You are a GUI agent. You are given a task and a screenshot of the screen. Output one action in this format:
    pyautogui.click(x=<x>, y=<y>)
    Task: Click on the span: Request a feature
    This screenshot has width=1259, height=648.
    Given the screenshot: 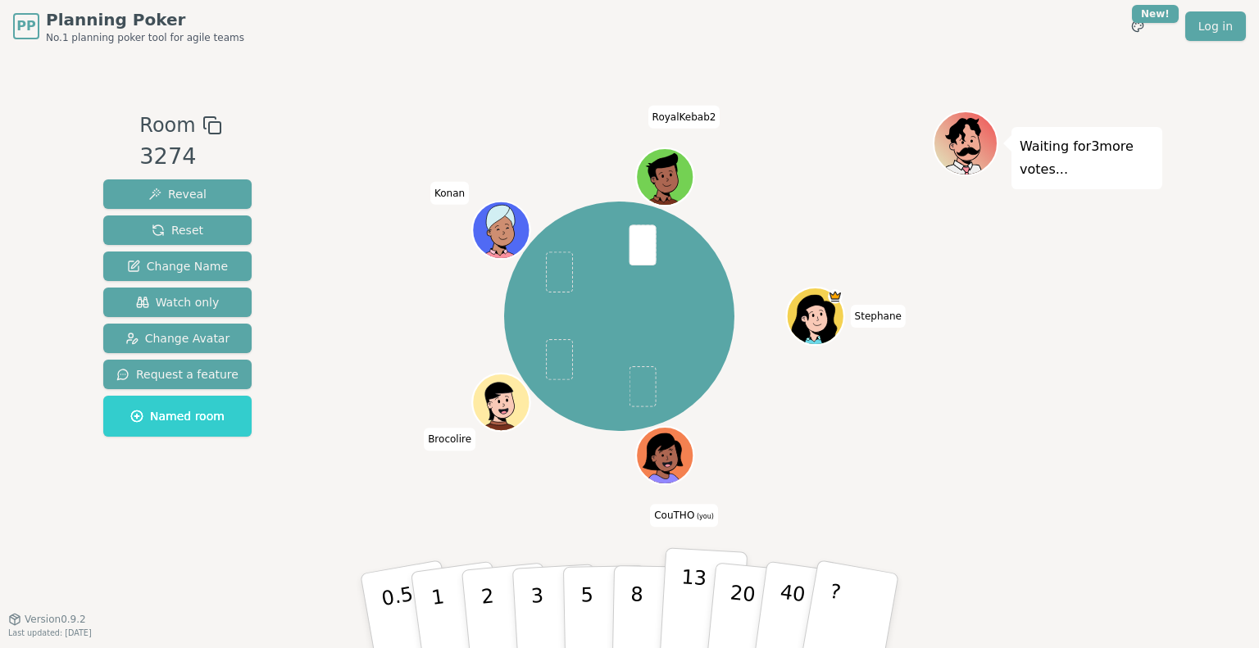 What is the action you would take?
    pyautogui.click(x=177, y=375)
    